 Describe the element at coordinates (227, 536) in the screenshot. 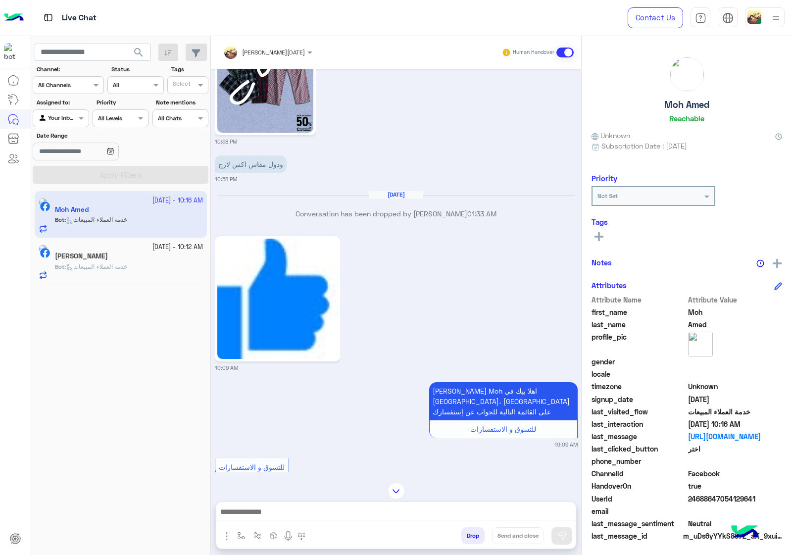

I see `img: send attachment` at that location.